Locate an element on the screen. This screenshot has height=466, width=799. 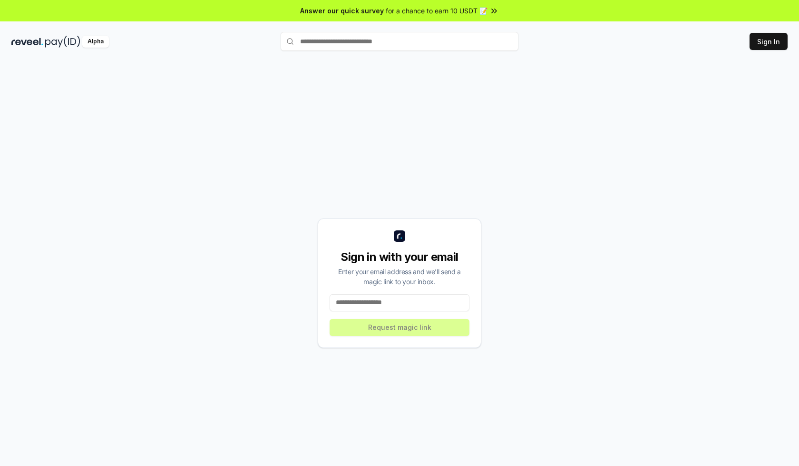
img: reveel_dark is located at coordinates (27, 41).